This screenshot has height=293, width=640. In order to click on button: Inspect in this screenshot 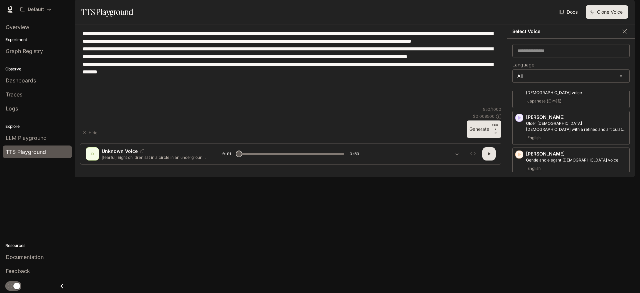, I will do `click(473, 154)`.